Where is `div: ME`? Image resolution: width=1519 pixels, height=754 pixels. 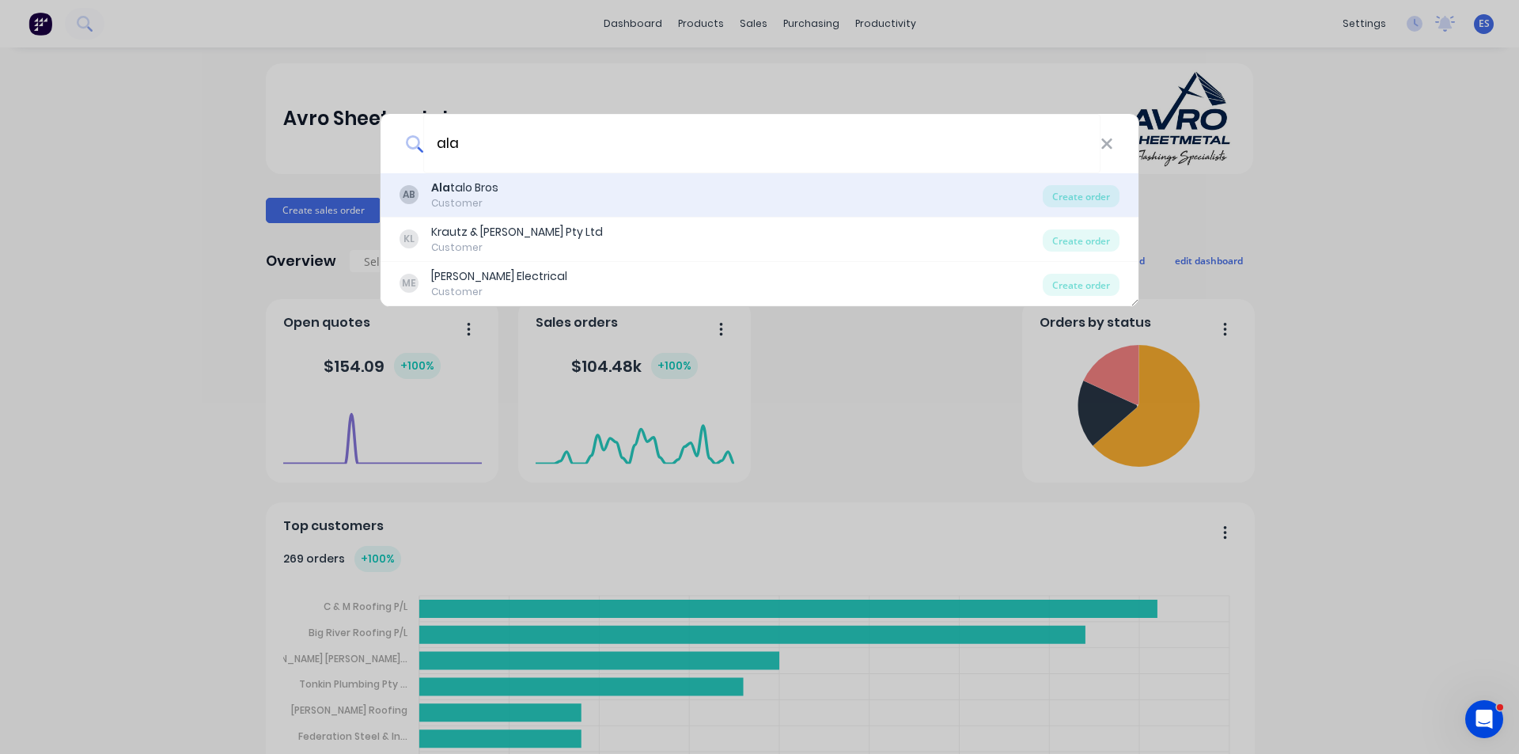 div: ME is located at coordinates (409, 283).